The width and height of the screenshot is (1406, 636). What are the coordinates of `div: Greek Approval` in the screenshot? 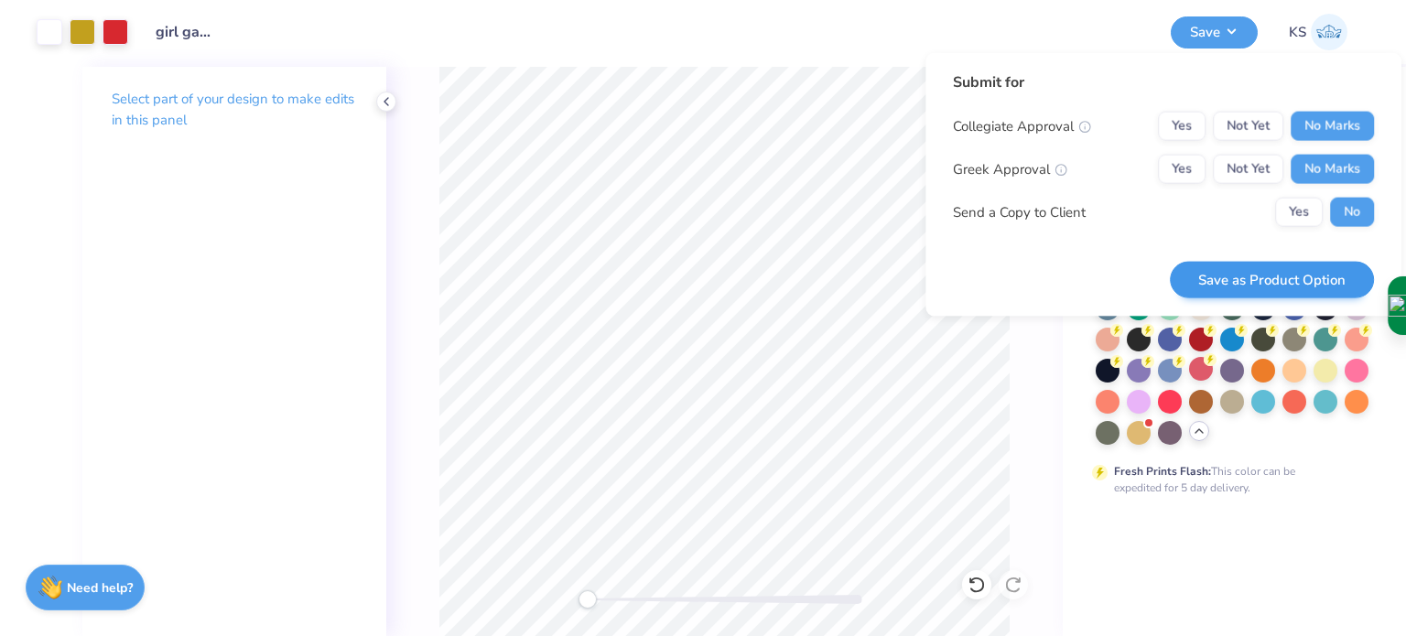 It's located at (1010, 168).